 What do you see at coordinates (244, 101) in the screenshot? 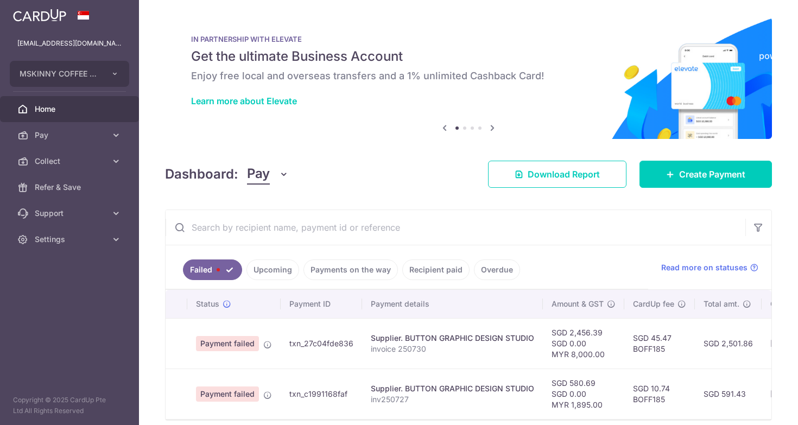
I see `a: Learn more about Elevate` at bounding box center [244, 101].